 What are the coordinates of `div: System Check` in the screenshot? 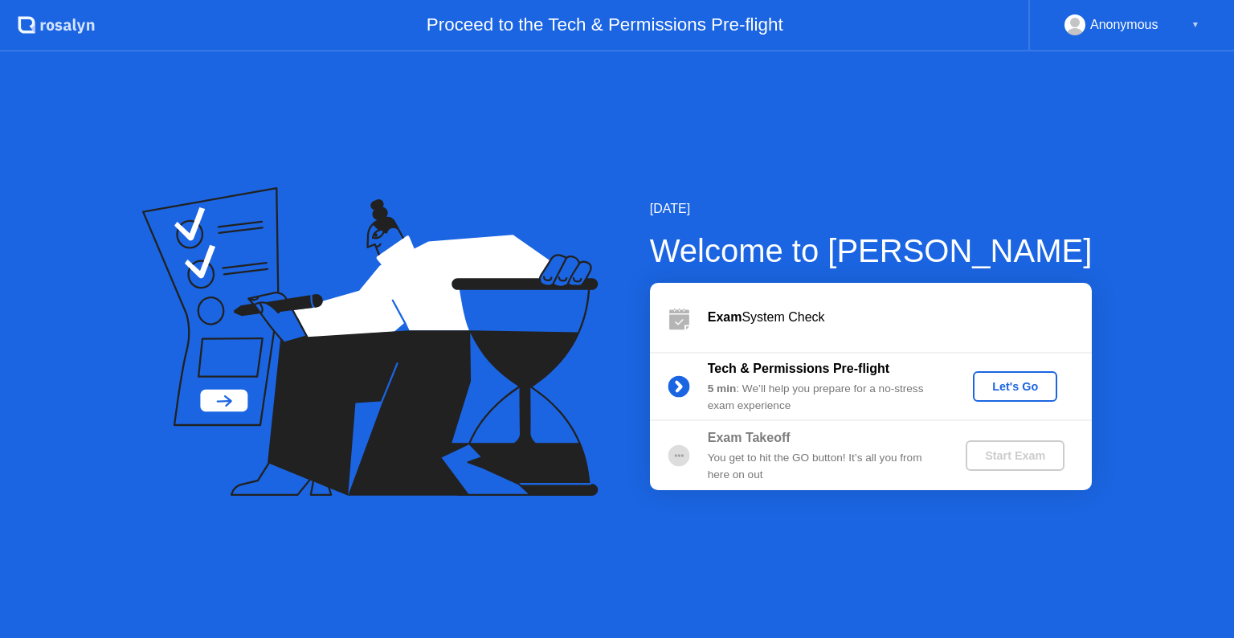 It's located at (900, 317).